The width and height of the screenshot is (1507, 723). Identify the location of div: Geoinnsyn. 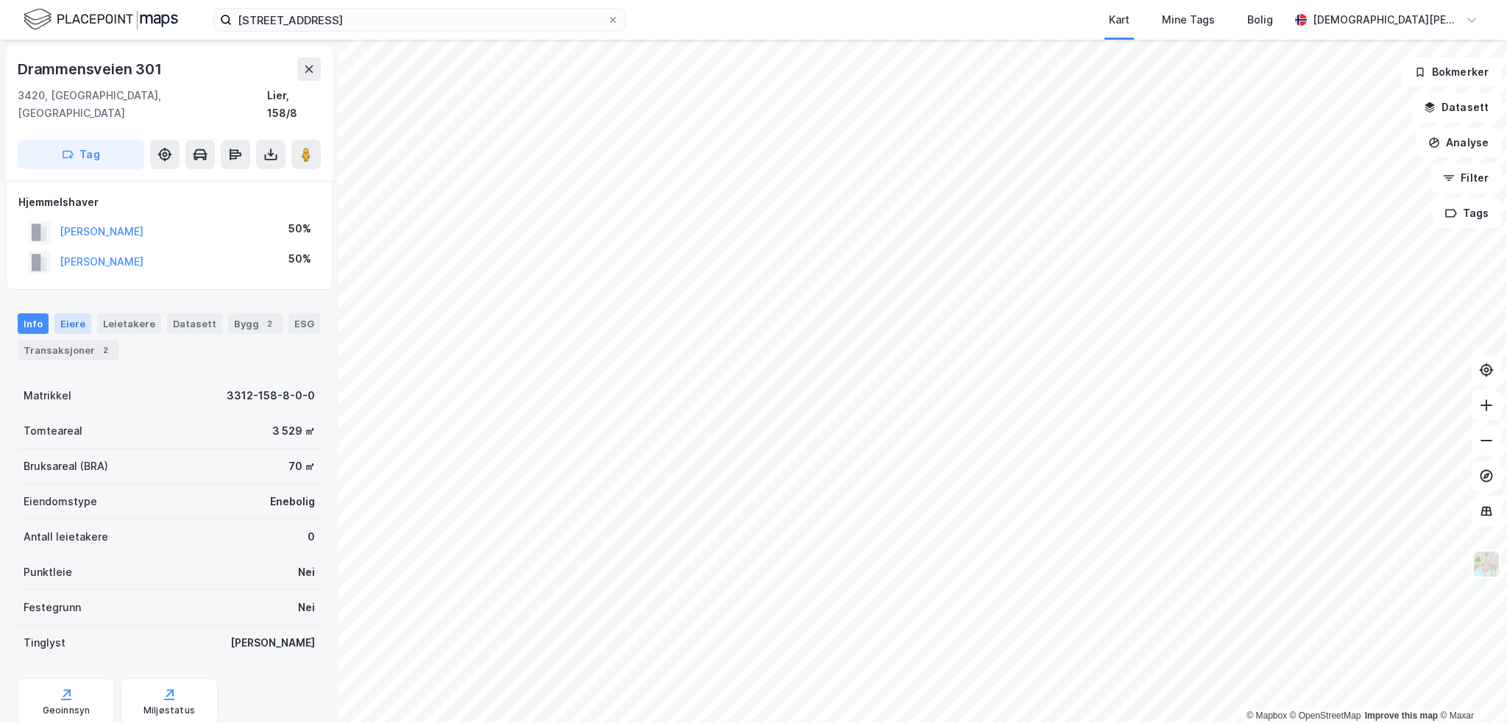
(66, 711).